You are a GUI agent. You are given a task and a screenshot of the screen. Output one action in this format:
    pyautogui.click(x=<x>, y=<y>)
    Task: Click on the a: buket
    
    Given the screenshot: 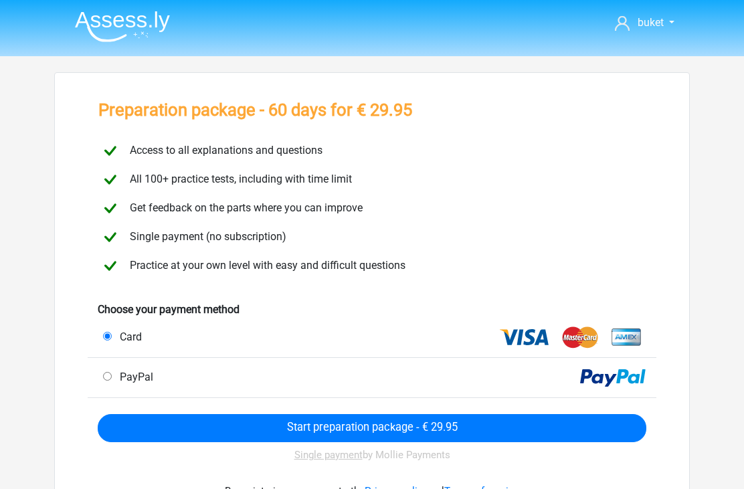 What is the action you would take?
    pyautogui.click(x=644, y=23)
    